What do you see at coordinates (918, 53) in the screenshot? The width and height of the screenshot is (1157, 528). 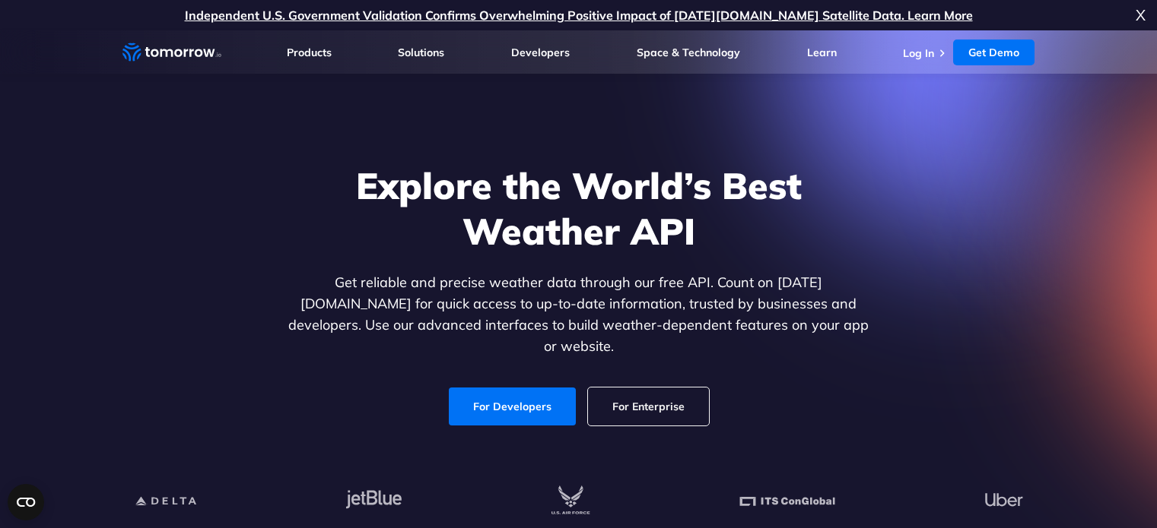 I see `a: Log In` at bounding box center [918, 53].